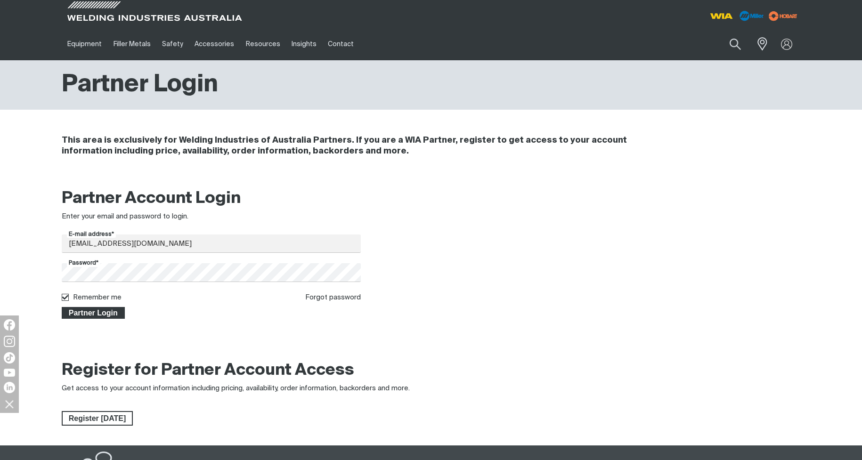  I want to click on button: Search products, so click(736, 44).